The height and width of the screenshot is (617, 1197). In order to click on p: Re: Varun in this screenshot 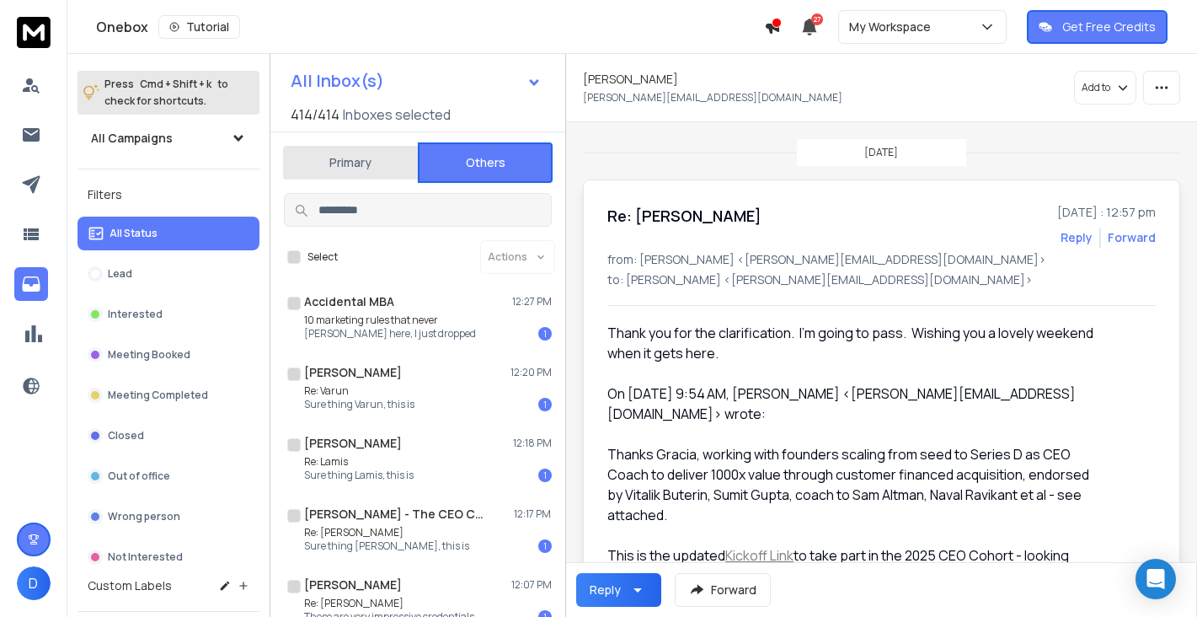, I will do `click(359, 391)`.